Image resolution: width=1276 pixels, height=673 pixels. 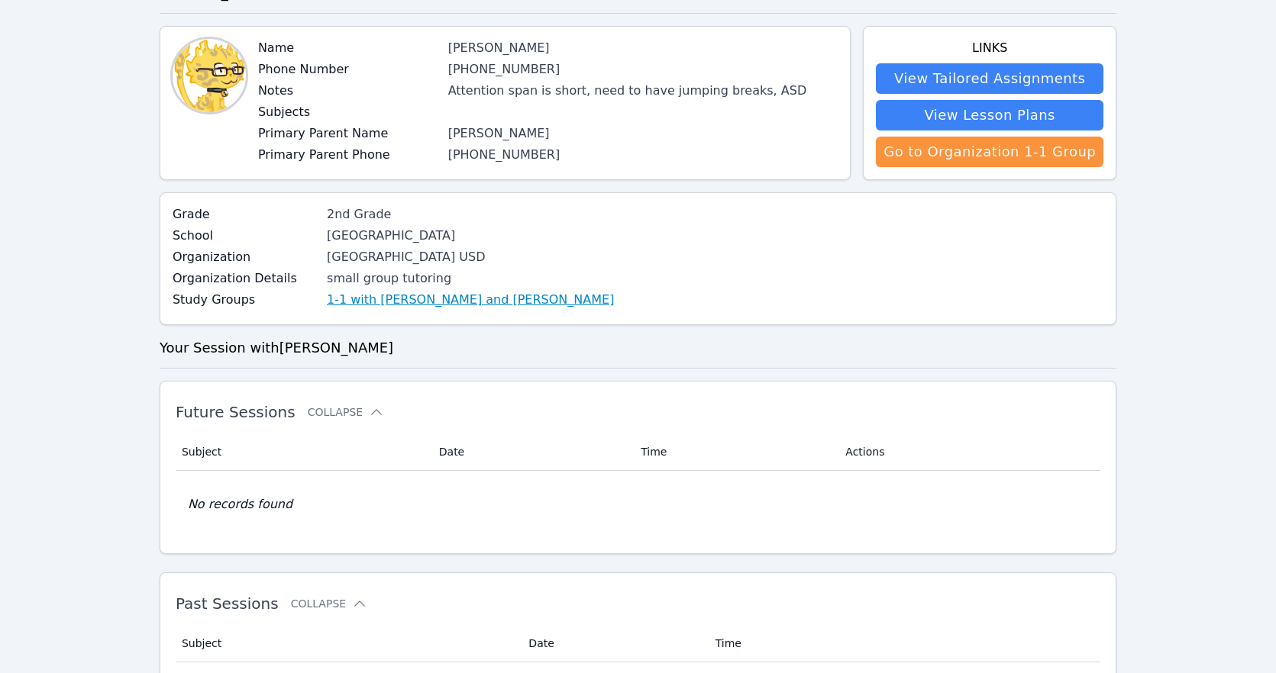 I want to click on label: Primary Parent Name, so click(x=348, y=134).